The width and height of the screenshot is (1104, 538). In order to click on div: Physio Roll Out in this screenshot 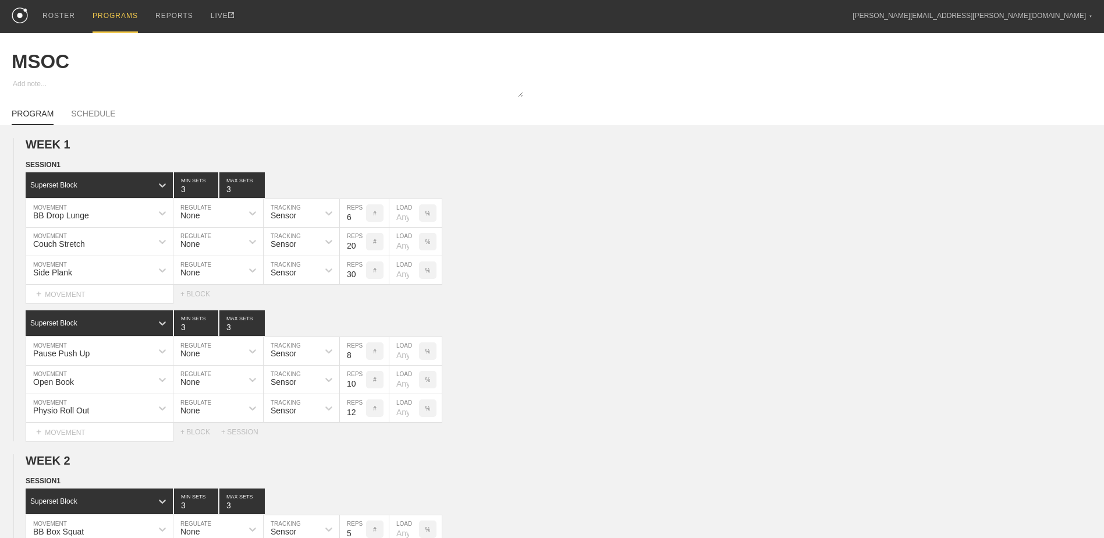, I will do `click(61, 410)`.